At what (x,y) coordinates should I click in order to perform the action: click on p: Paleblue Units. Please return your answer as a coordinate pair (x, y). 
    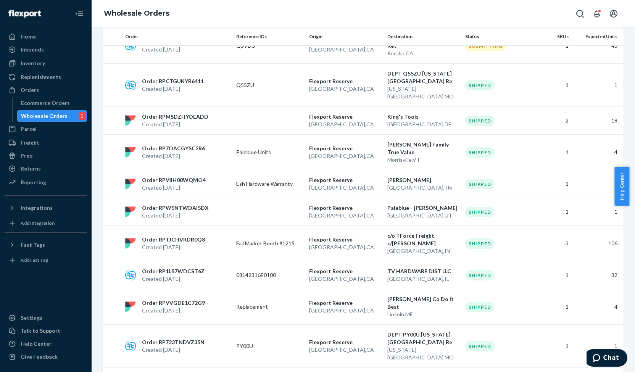
    Looking at the image, I should click on (267, 152).